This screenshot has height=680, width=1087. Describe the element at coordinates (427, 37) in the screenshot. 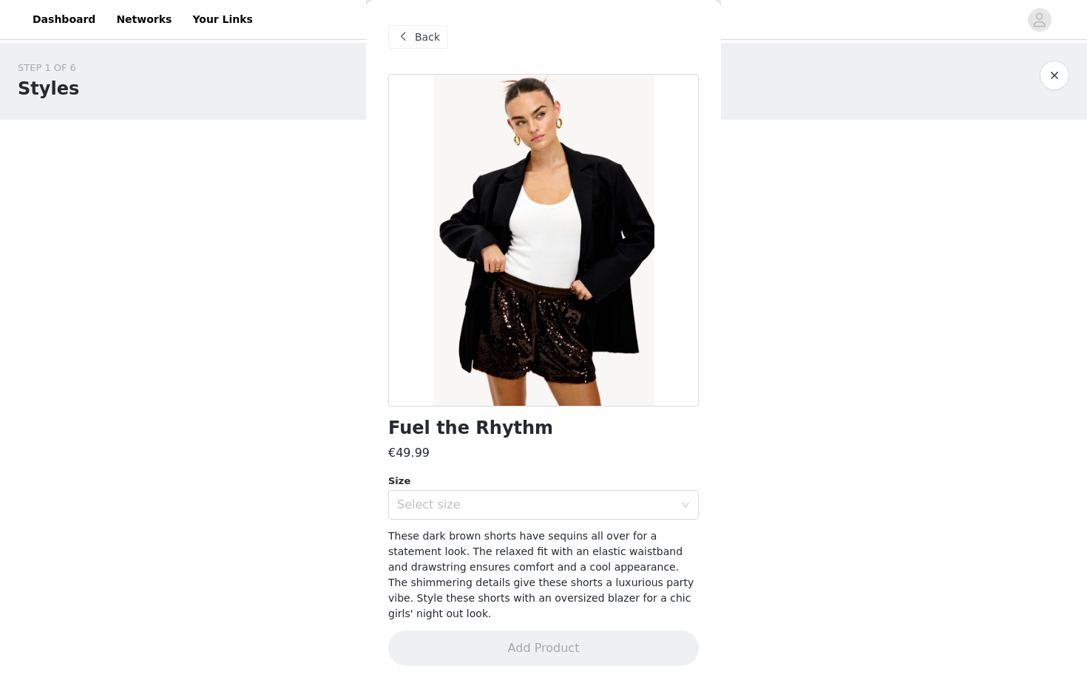

I see `span: Back` at that location.